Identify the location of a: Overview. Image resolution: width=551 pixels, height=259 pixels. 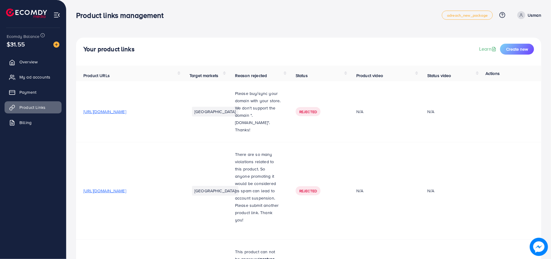
(33, 62).